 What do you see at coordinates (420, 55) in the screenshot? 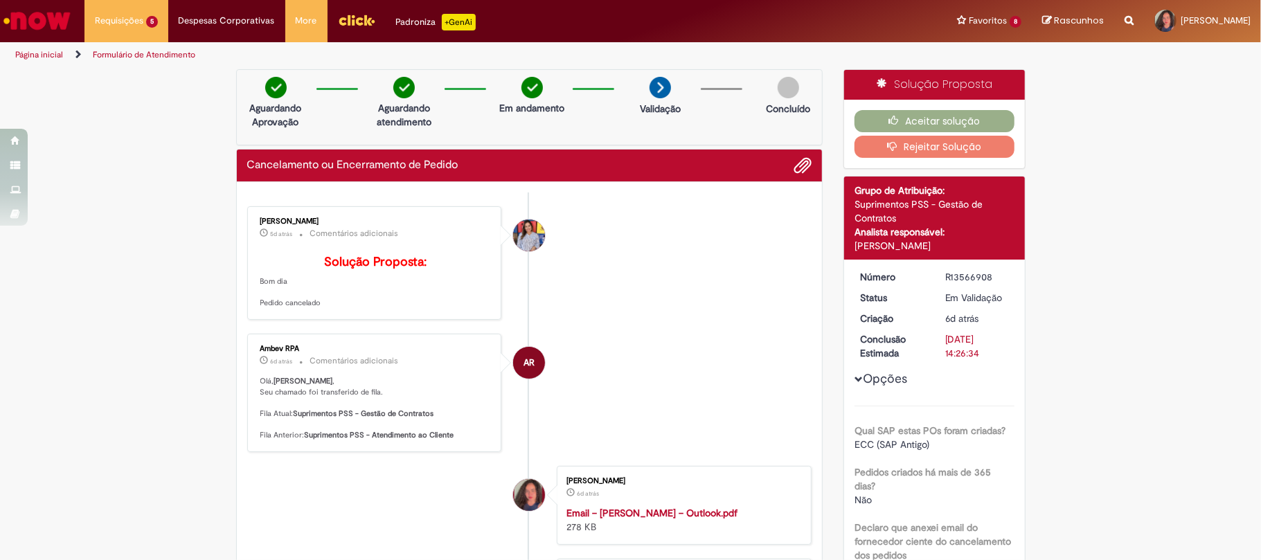
I see `ul: Trilhas de página` at bounding box center [420, 55].